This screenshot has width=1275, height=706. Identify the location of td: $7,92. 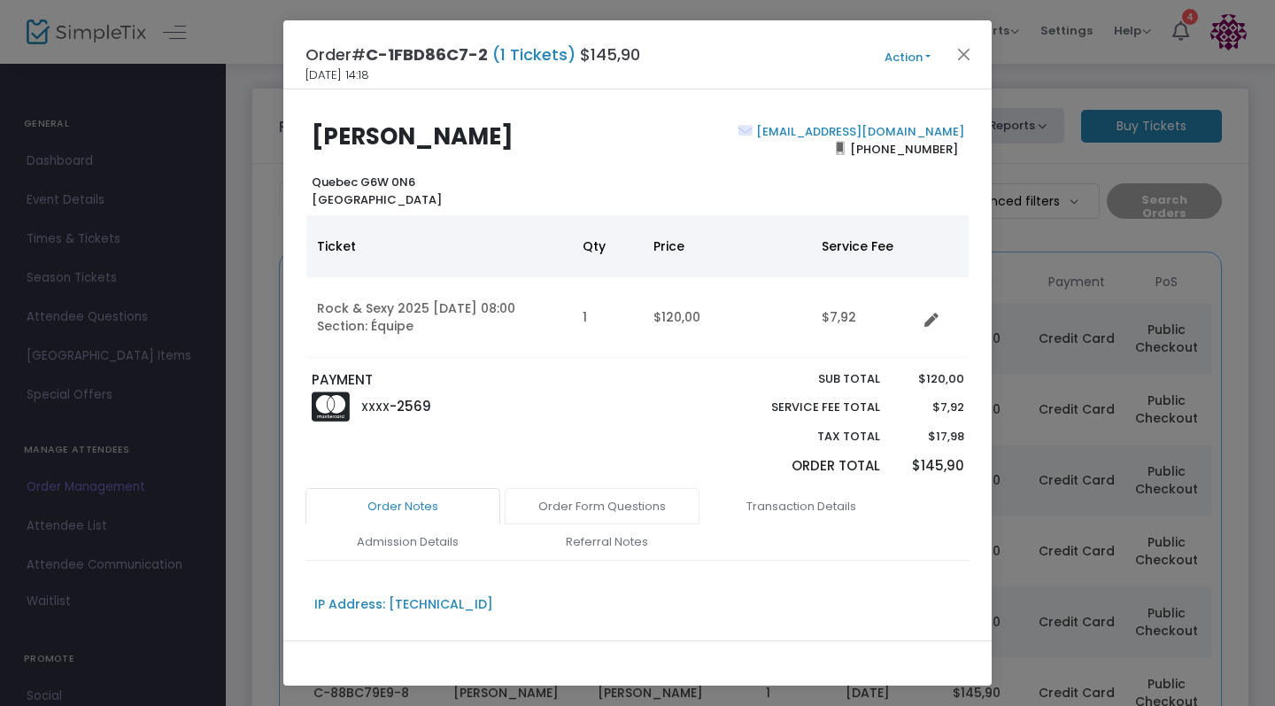
(864, 317).